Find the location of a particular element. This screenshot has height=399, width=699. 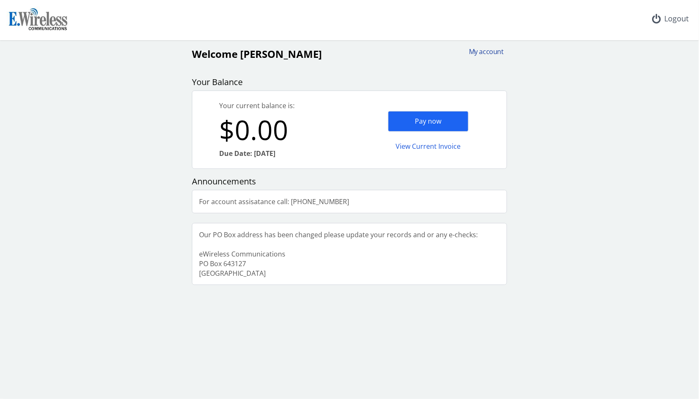

div: Our PO Box address has been changed please update your records and or any e-checks: eWireless Com... is located at coordinates (338, 254).